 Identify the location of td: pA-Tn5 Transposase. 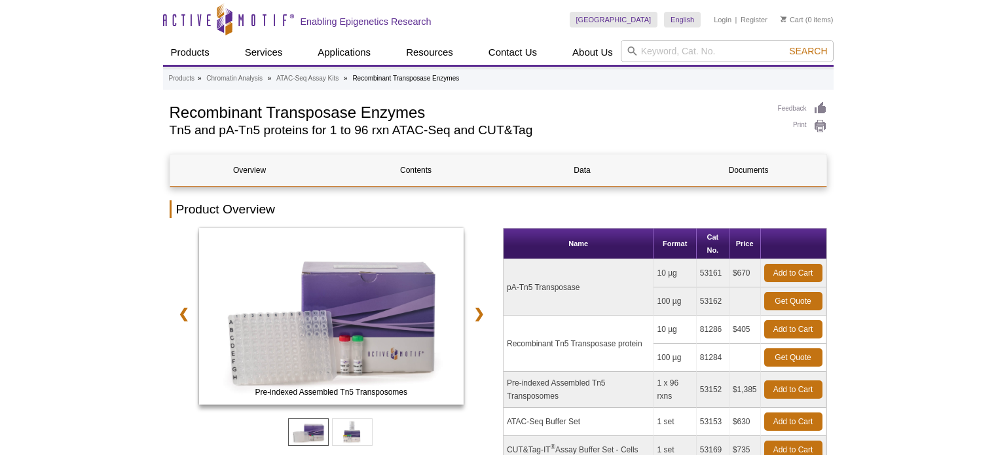
(578, 288).